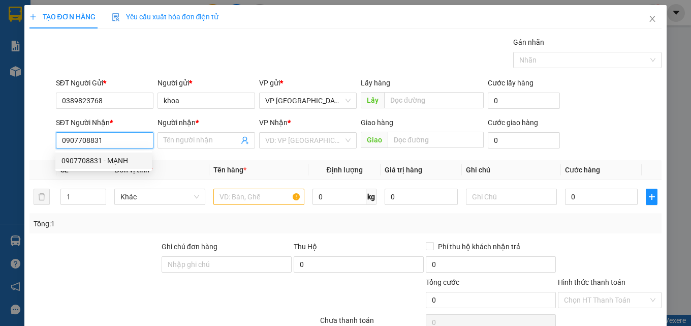 The image size is (691, 326). What do you see at coordinates (308, 101) in the screenshot?
I see `span: VP Nha Trang xe Limousine` at bounding box center [308, 101].